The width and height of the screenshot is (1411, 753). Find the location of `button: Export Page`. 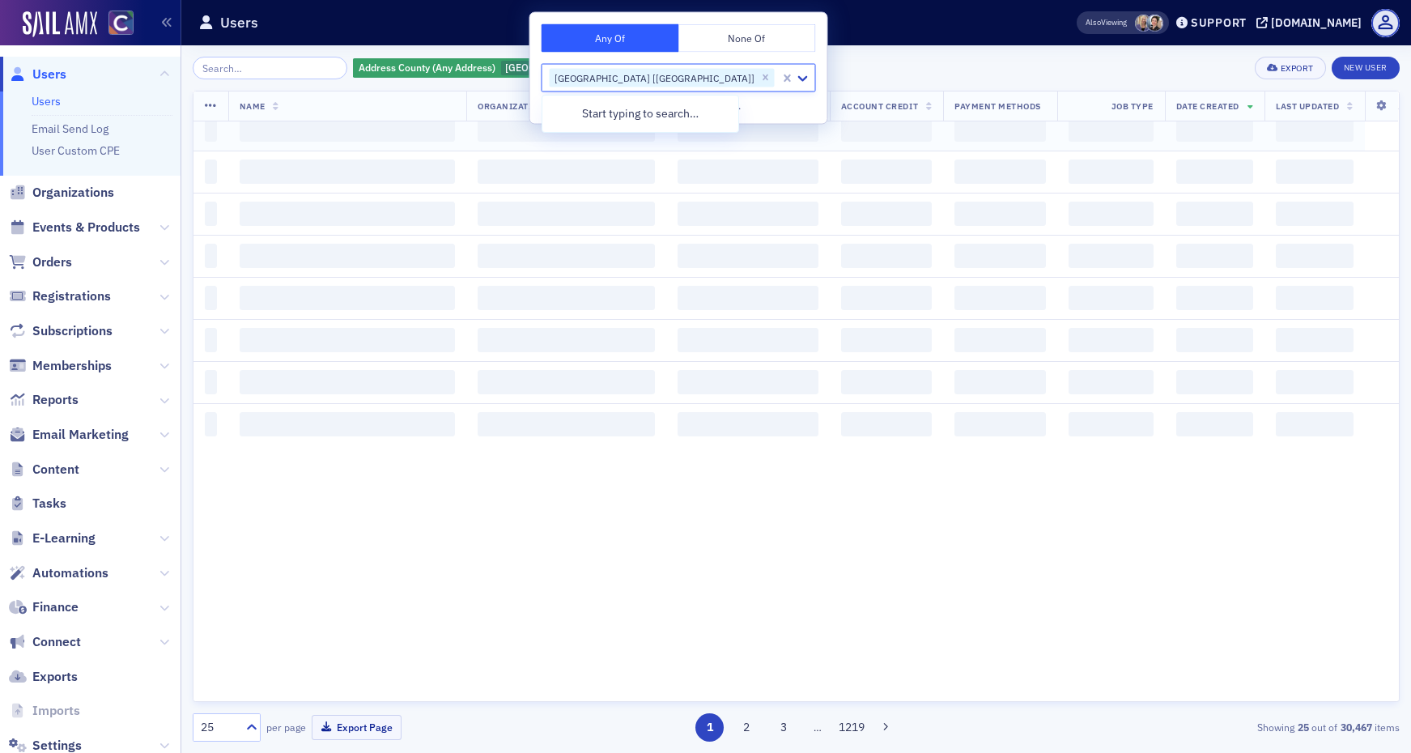

button: Export Page is located at coordinates (356, 727).